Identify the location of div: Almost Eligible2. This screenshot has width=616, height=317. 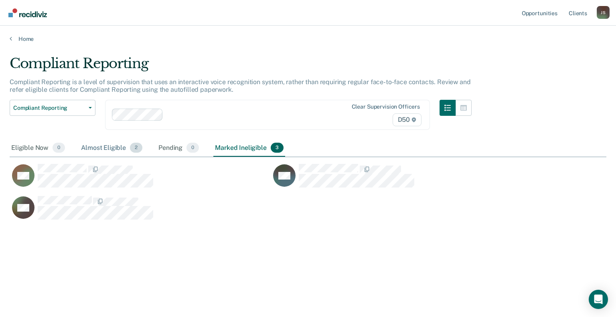
(111, 148).